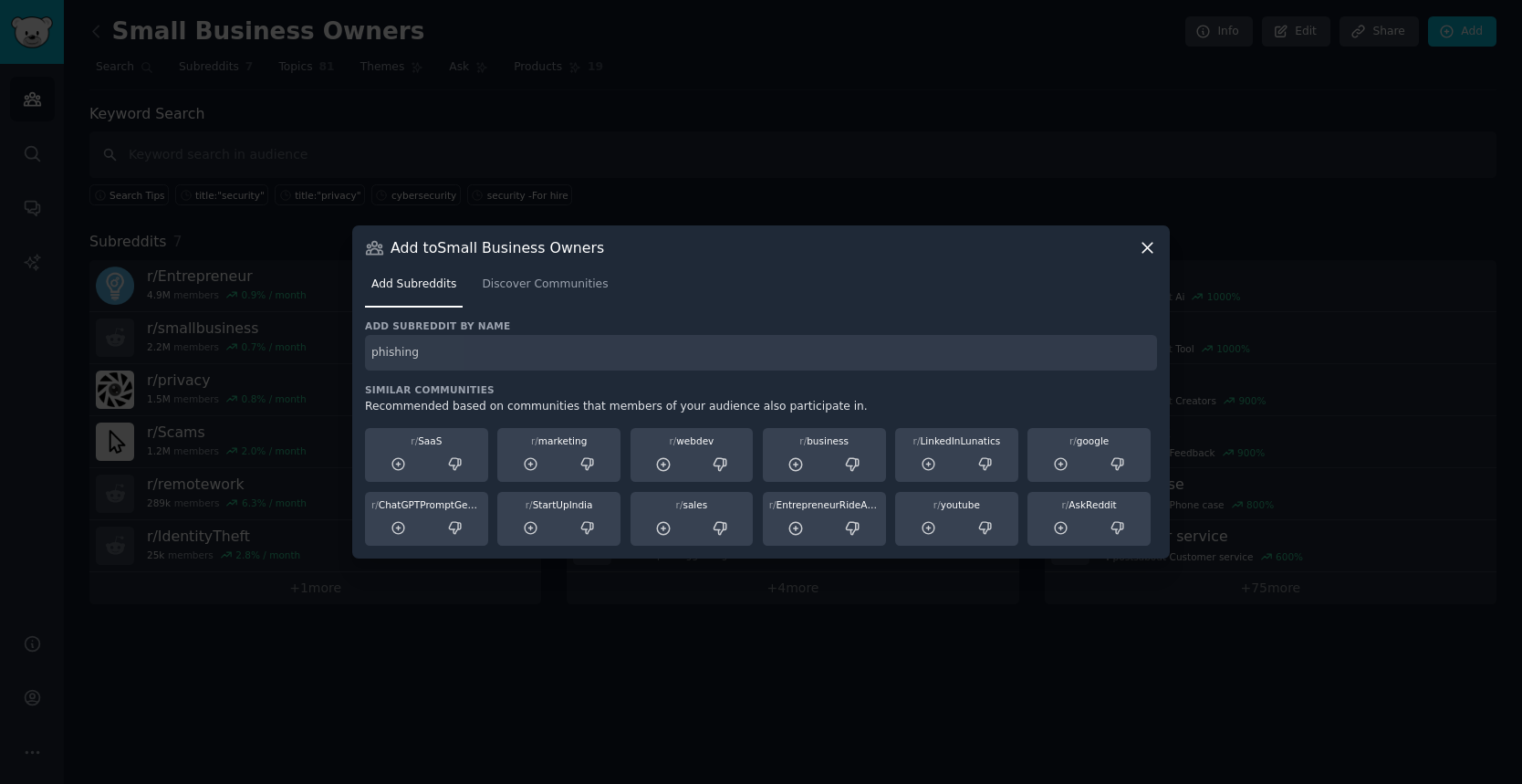 This screenshot has height=784, width=1522. What do you see at coordinates (413, 285) in the screenshot?
I see `span: Add Subreddits` at bounding box center [413, 285].